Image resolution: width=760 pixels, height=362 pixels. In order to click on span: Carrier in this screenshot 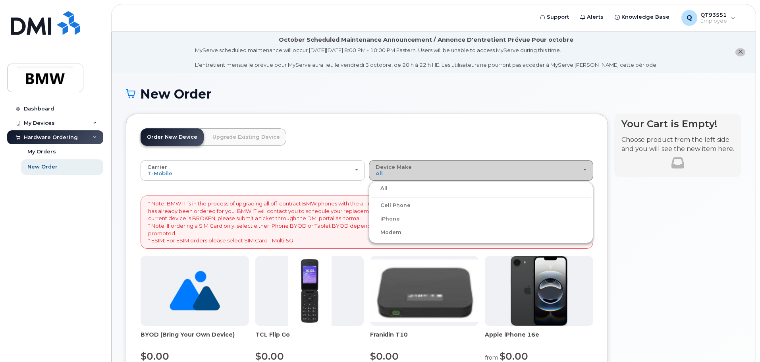, I will do `click(157, 167)`.